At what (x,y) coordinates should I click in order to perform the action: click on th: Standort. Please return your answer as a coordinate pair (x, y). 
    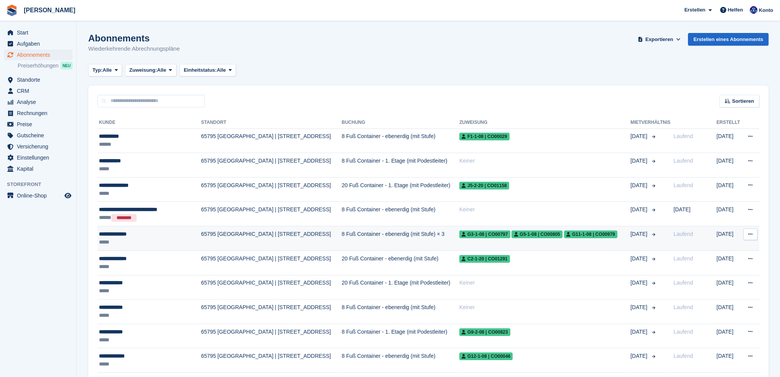
    Looking at the image, I should click on (271, 123).